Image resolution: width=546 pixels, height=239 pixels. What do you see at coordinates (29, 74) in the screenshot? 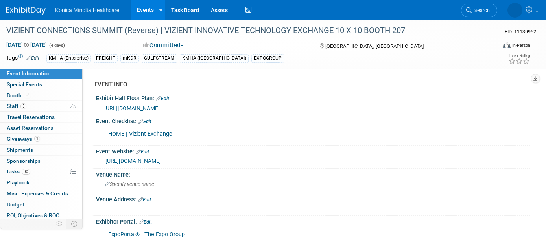
I see `span: Event Information` at bounding box center [29, 74].